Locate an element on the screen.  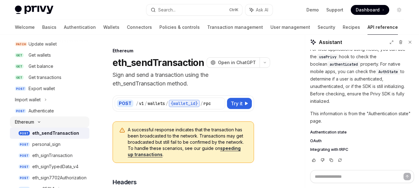
div: {wallet_id} is located at coordinates (184, 103).